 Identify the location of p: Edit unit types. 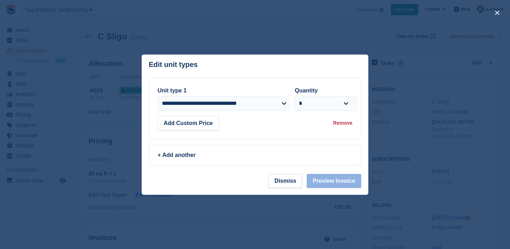
(173, 64).